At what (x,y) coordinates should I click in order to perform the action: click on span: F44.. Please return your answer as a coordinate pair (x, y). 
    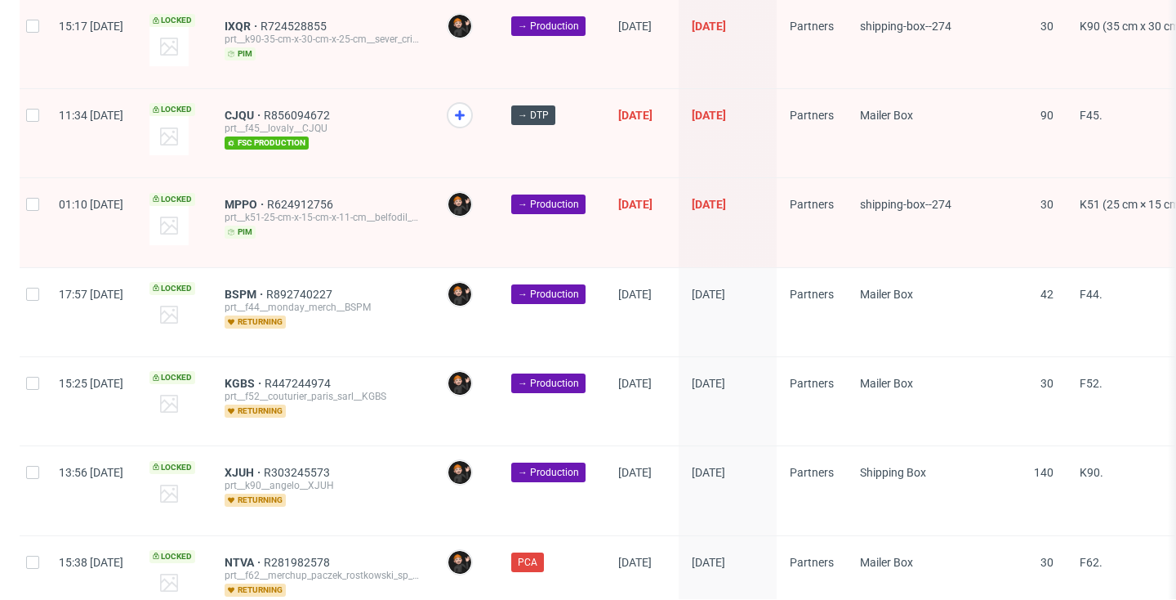
    Looking at the image, I should click on (1091, 294).